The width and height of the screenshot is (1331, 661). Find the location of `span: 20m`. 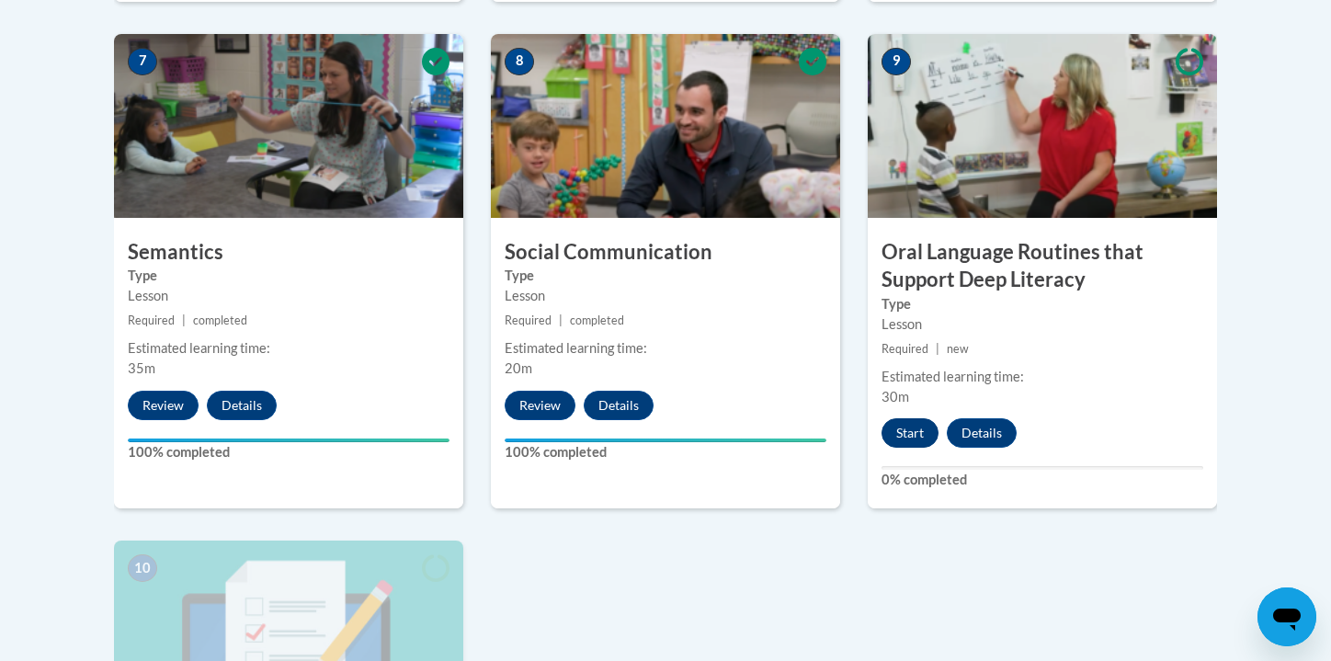

span: 20m is located at coordinates (519, 368).